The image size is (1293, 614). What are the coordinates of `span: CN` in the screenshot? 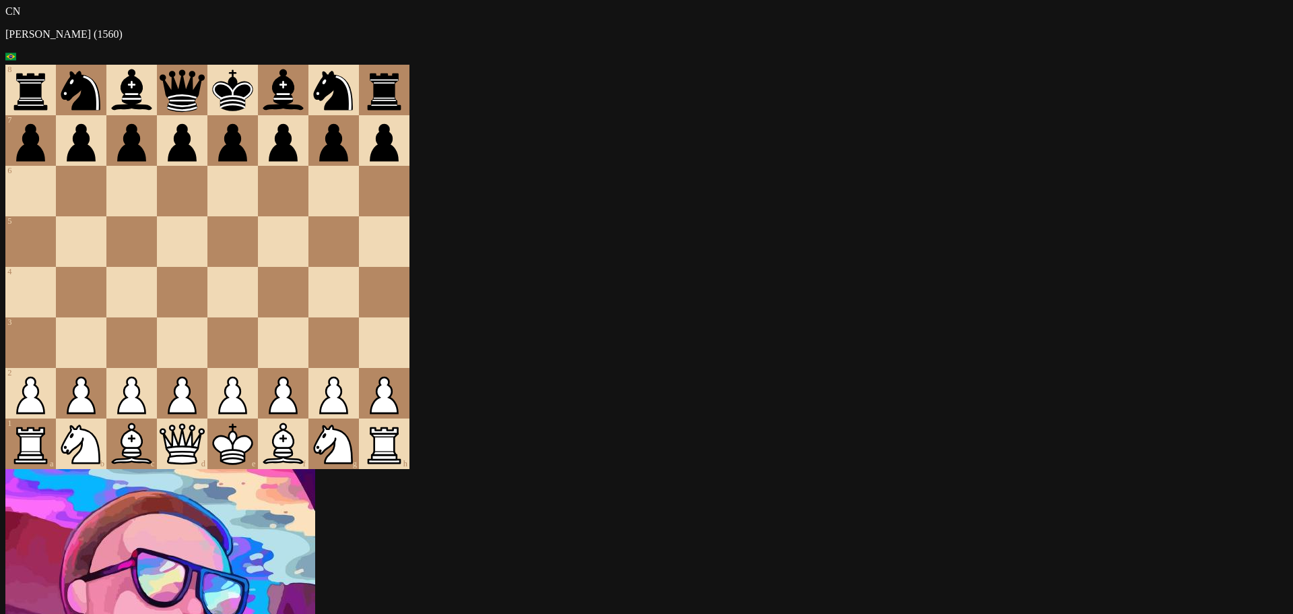 It's located at (13, 11).